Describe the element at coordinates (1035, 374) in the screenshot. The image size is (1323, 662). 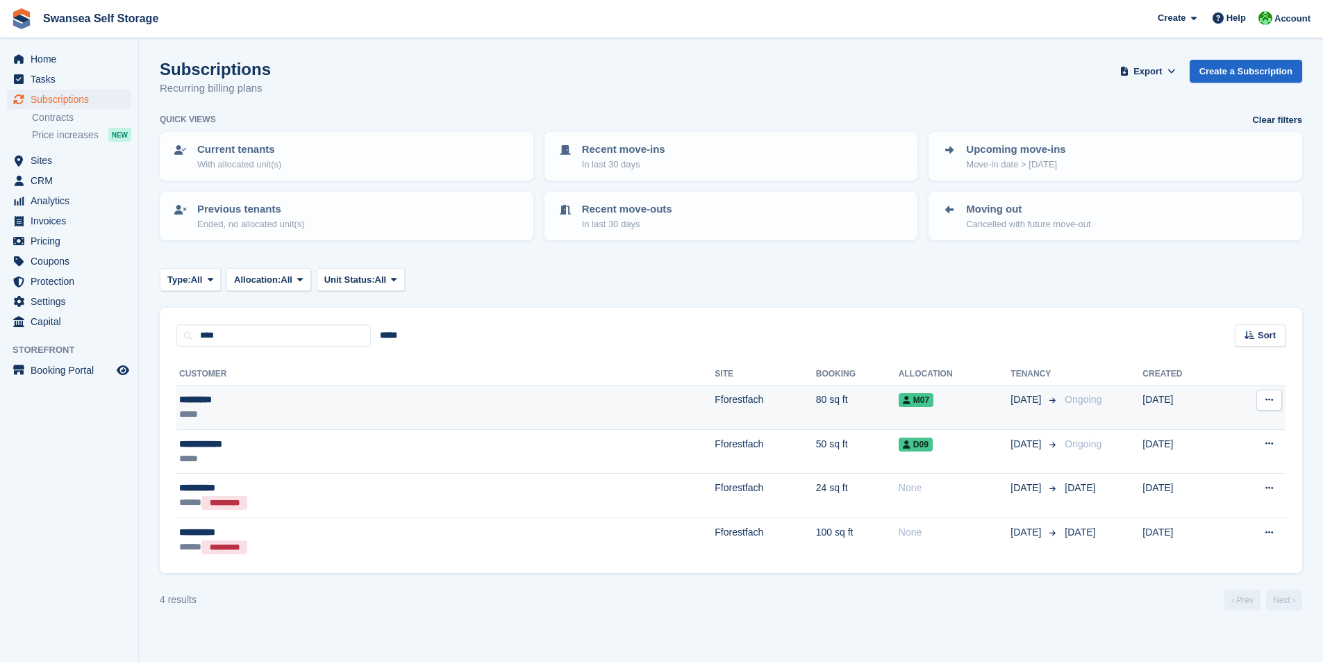
I see `th: Tenancy` at that location.